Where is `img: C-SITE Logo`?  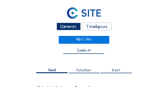 img: C-SITE Logo is located at coordinates (84, 13).